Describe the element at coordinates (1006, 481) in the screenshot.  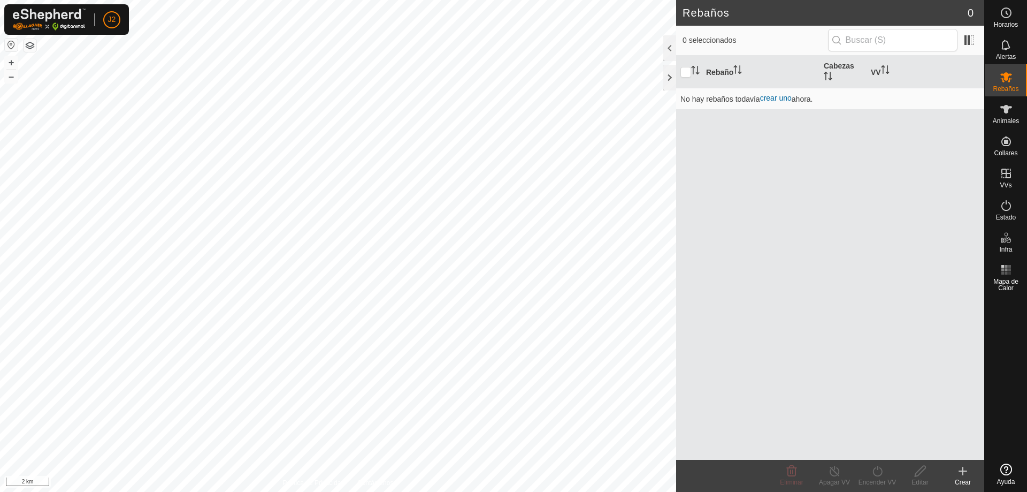
I see `font: Ayuda` at that location.